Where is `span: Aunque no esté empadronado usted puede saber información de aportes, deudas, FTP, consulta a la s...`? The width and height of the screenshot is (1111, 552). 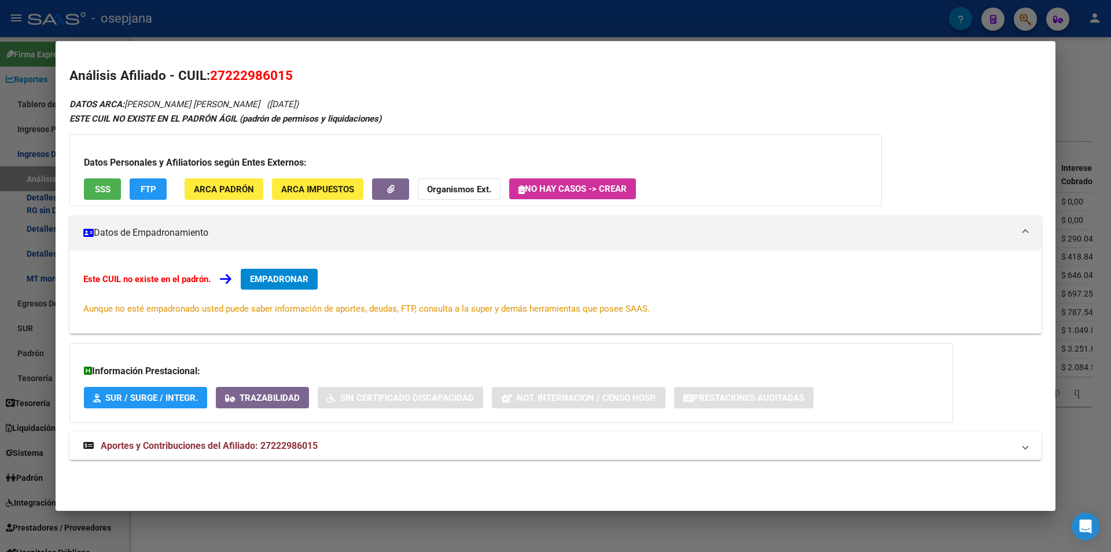 span: Aunque no esté empadronado usted puede saber información de aportes, deudas, FTP, consulta a la s... is located at coordinates (366, 309).